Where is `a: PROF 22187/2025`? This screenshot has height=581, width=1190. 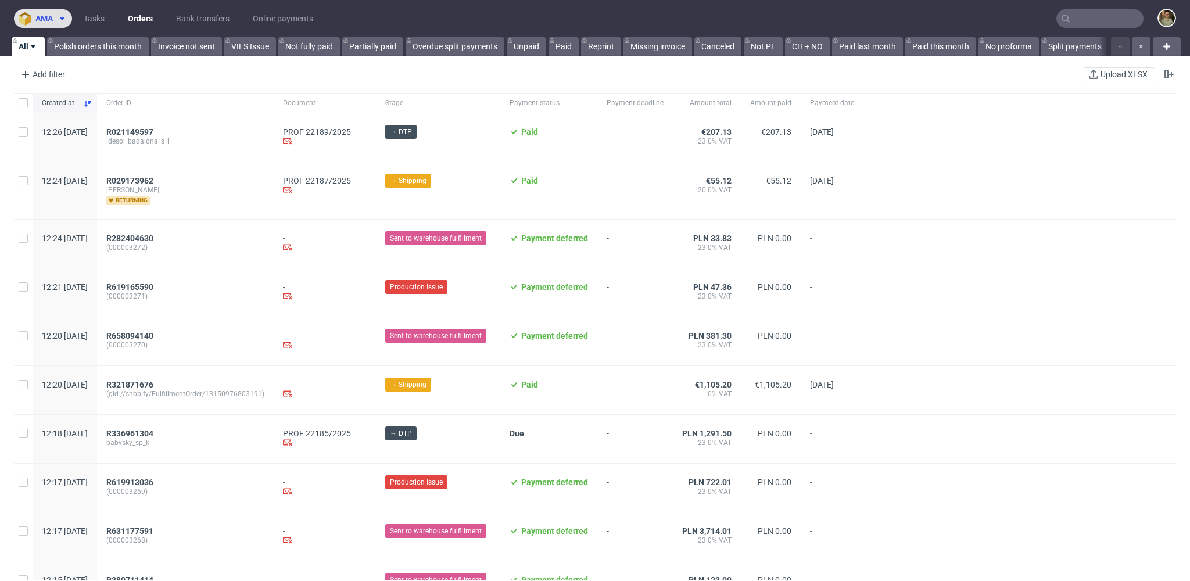 a: PROF 22187/2025 is located at coordinates (325, 181).